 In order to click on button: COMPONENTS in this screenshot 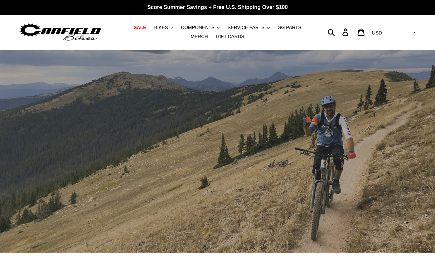, I will do `click(200, 27)`.